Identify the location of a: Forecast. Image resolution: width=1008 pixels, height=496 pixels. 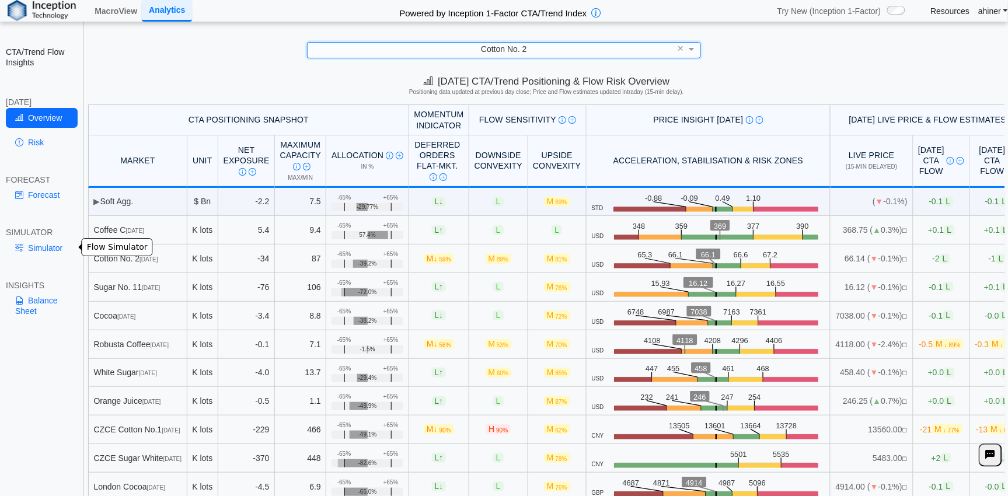
(41, 195).